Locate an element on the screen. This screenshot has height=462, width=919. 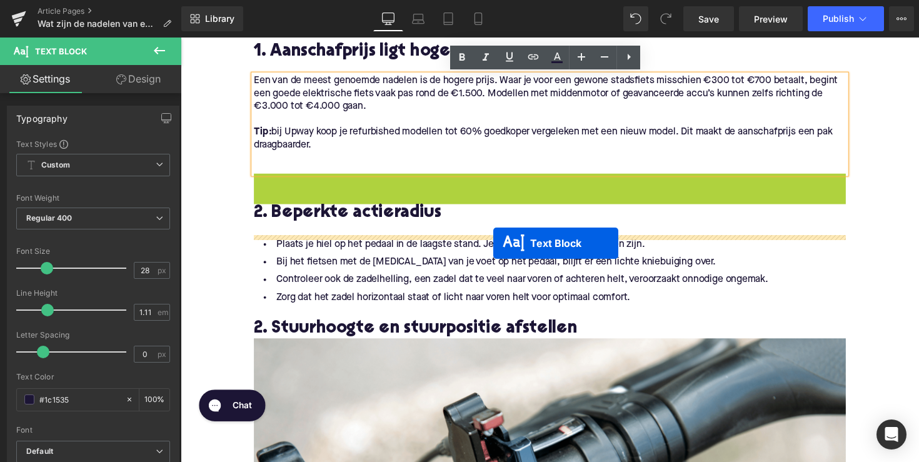
button: More is located at coordinates (901, 19).